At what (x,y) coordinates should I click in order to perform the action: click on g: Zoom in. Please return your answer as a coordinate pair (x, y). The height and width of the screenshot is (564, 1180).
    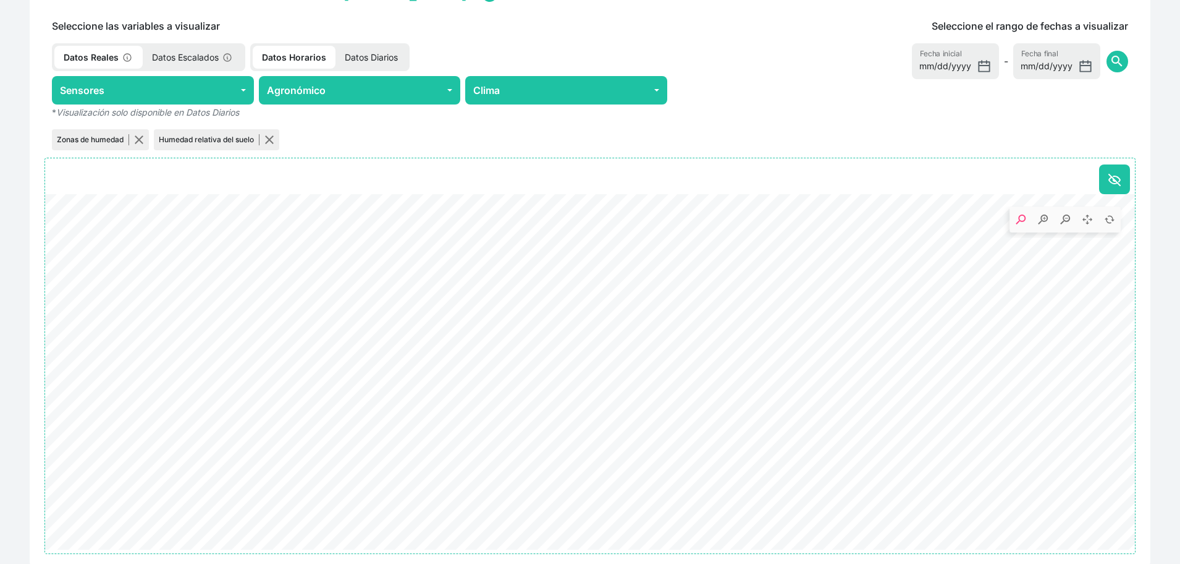
    Looking at the image, I should click on (1045, 219).